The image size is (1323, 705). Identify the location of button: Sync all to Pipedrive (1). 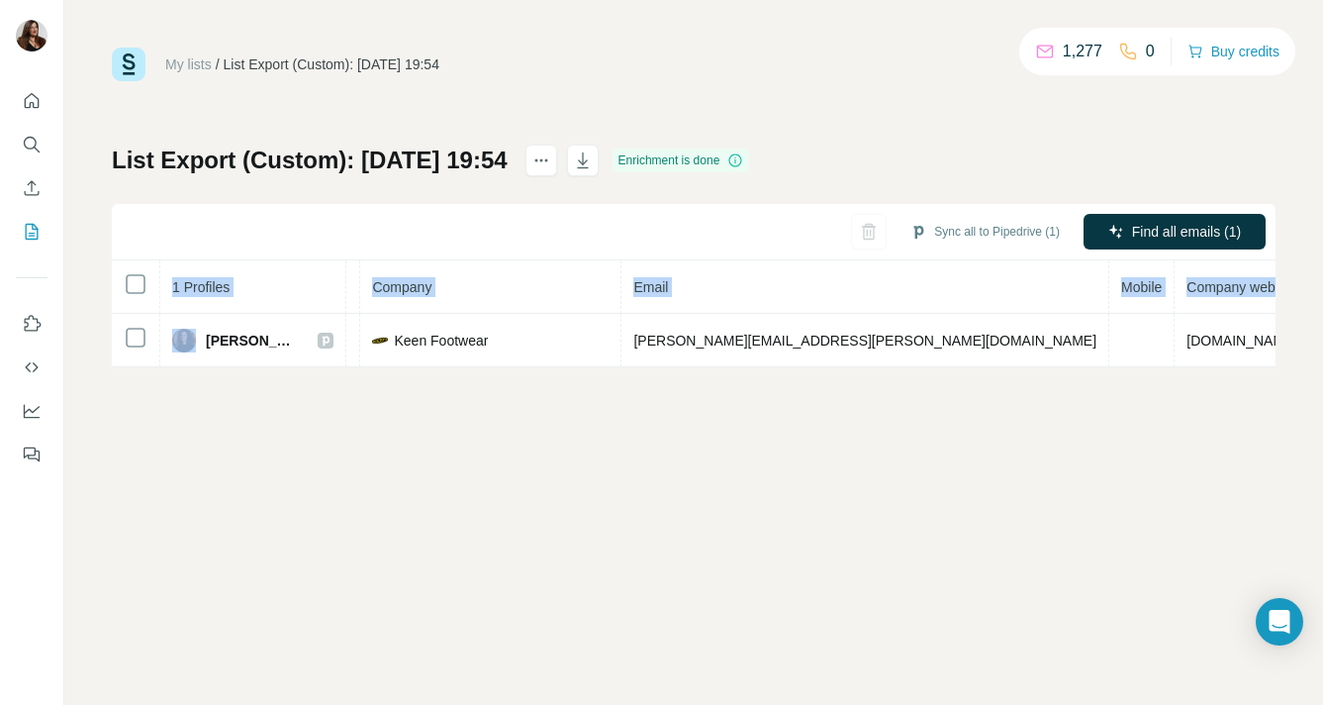
(985, 232).